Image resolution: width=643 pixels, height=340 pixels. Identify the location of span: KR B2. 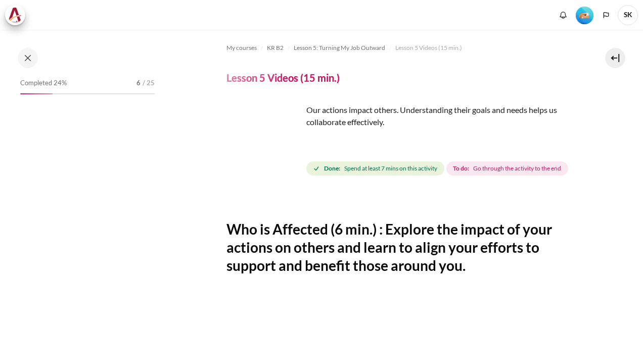
(275, 48).